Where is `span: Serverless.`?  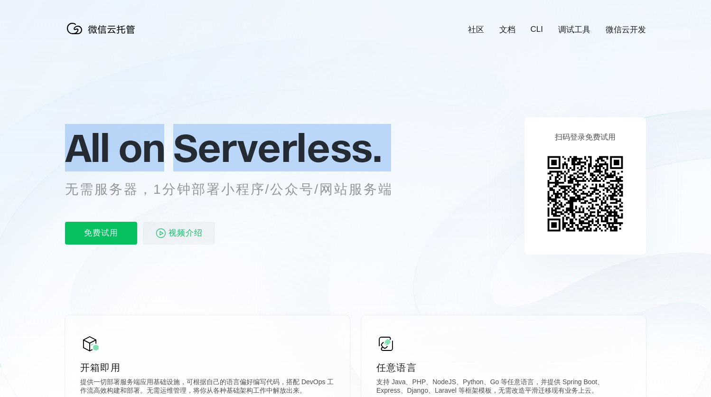
span: Serverless. is located at coordinates (277, 148).